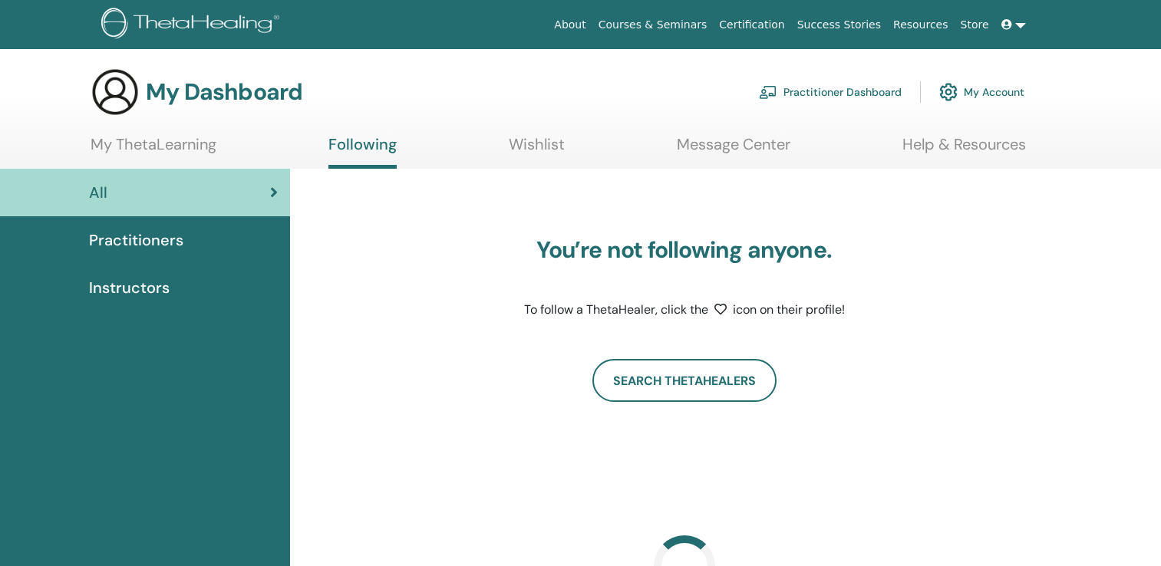  I want to click on a: Courses & Seminars, so click(653, 25).